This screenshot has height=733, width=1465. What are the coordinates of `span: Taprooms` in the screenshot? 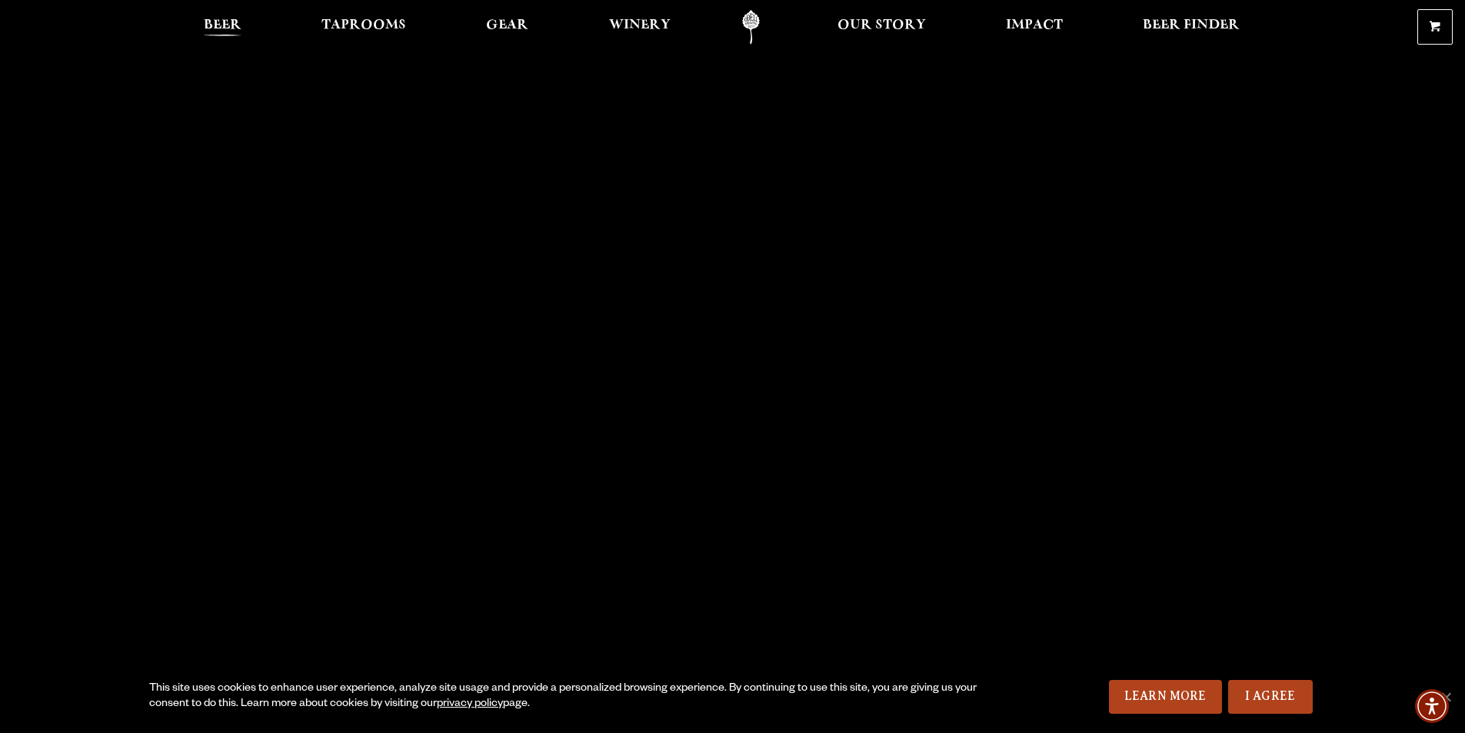 It's located at (364, 25).